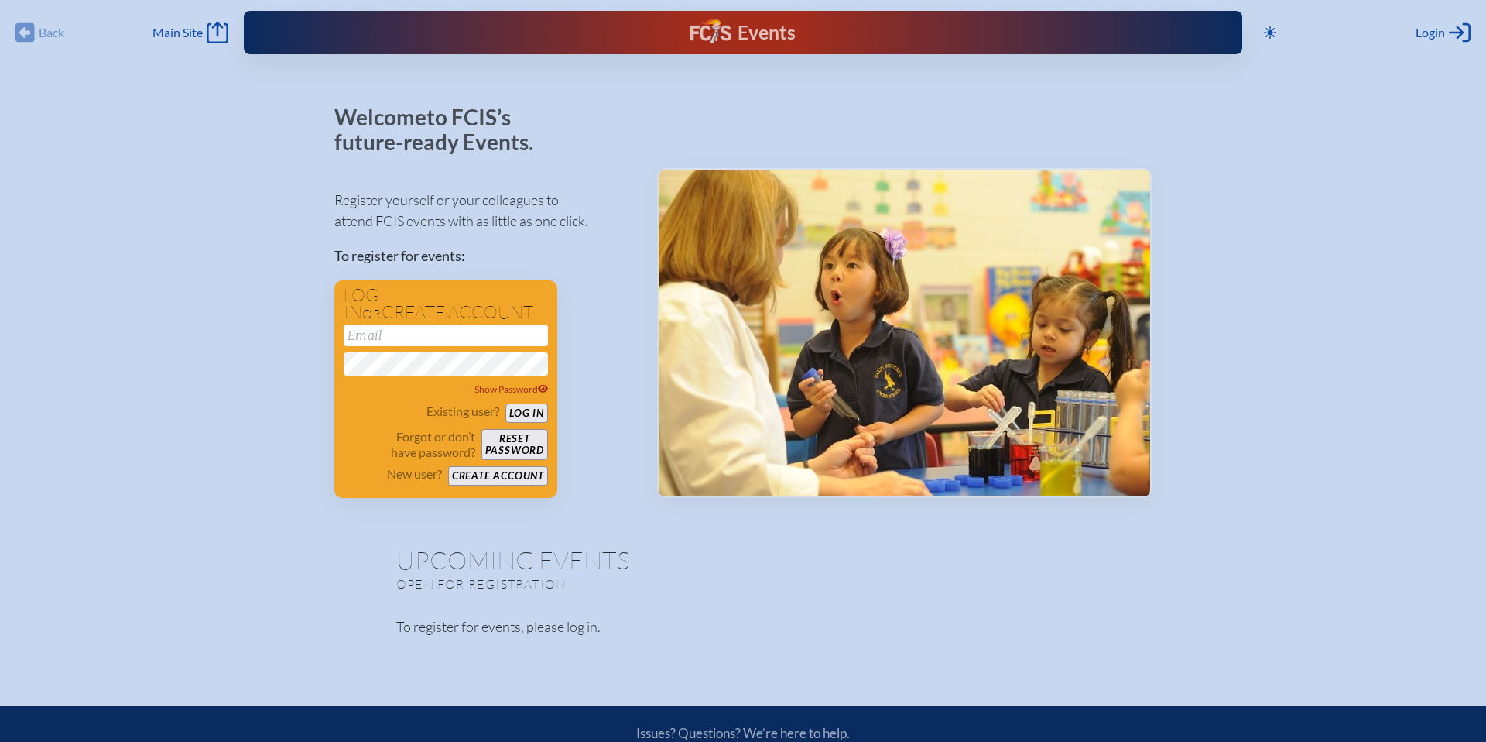 The width and height of the screenshot is (1486, 742). Describe the element at coordinates (483, 255) in the screenshot. I see `p: To register for events:` at that location.